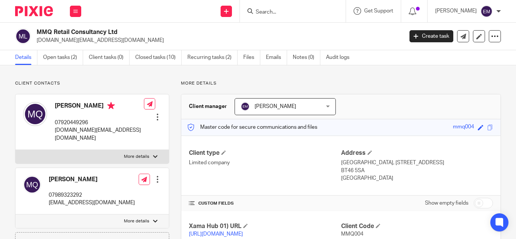  Describe the element at coordinates (34, 11) in the screenshot. I see `img: Pixie` at that location.